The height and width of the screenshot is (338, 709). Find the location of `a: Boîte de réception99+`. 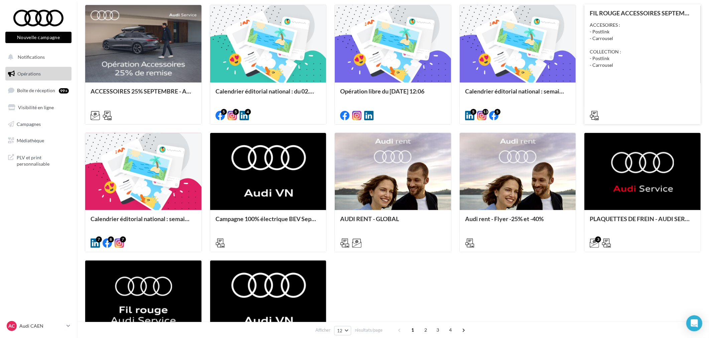

a: Boîte de réception99+ is located at coordinates (38, 90).